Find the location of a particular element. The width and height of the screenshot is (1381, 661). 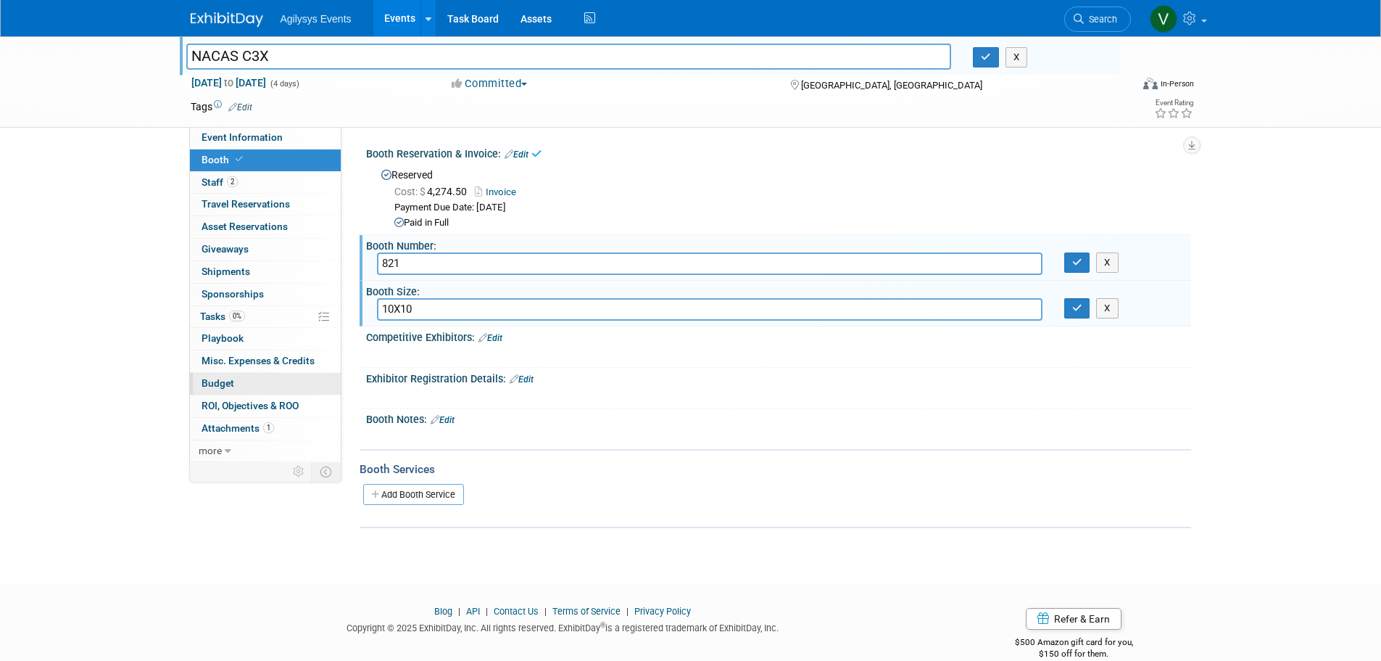

a: Travel Reservations is located at coordinates (265, 204).